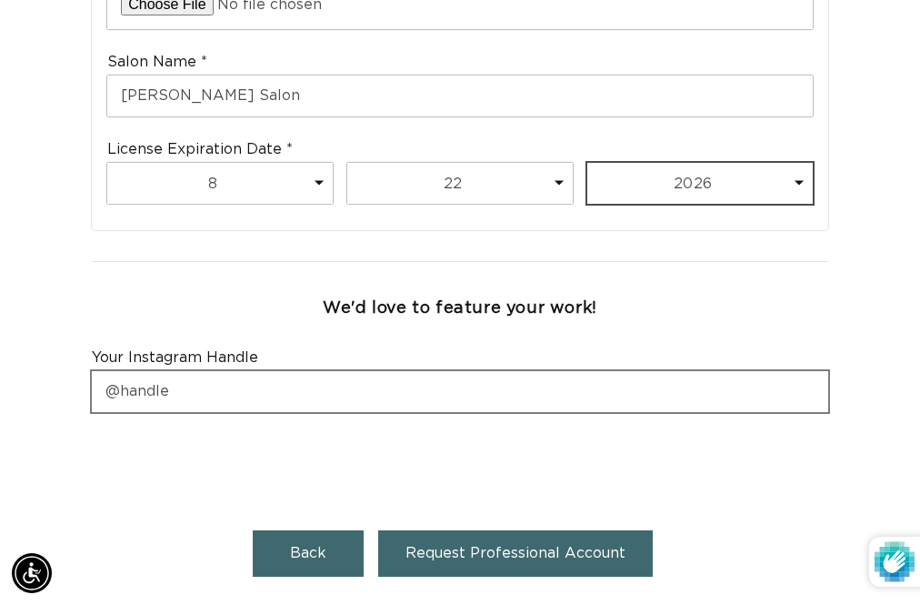 The height and width of the screenshot is (605, 920). I want to click on div: Accessibility Menu, so click(32, 573).